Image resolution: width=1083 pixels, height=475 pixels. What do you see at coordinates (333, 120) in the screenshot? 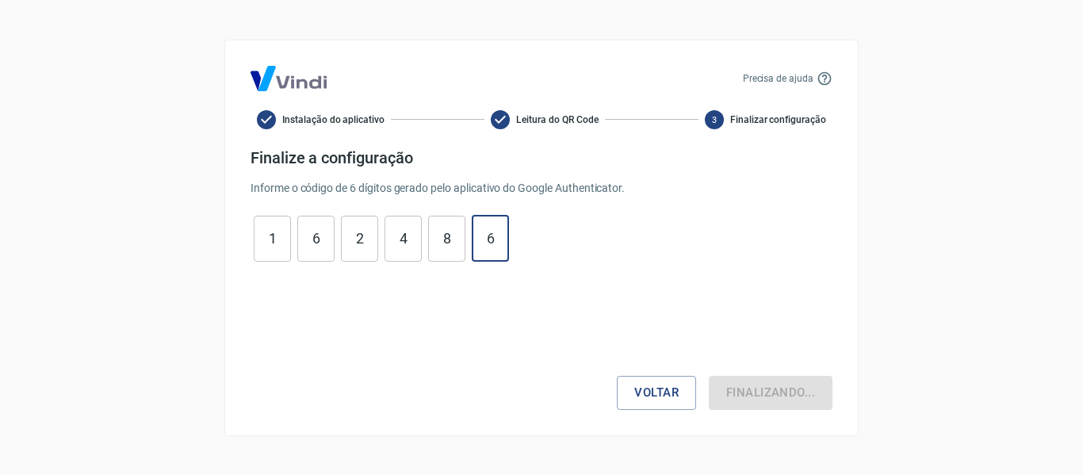
I see `span: Instalação do aplicativo` at bounding box center [333, 120].